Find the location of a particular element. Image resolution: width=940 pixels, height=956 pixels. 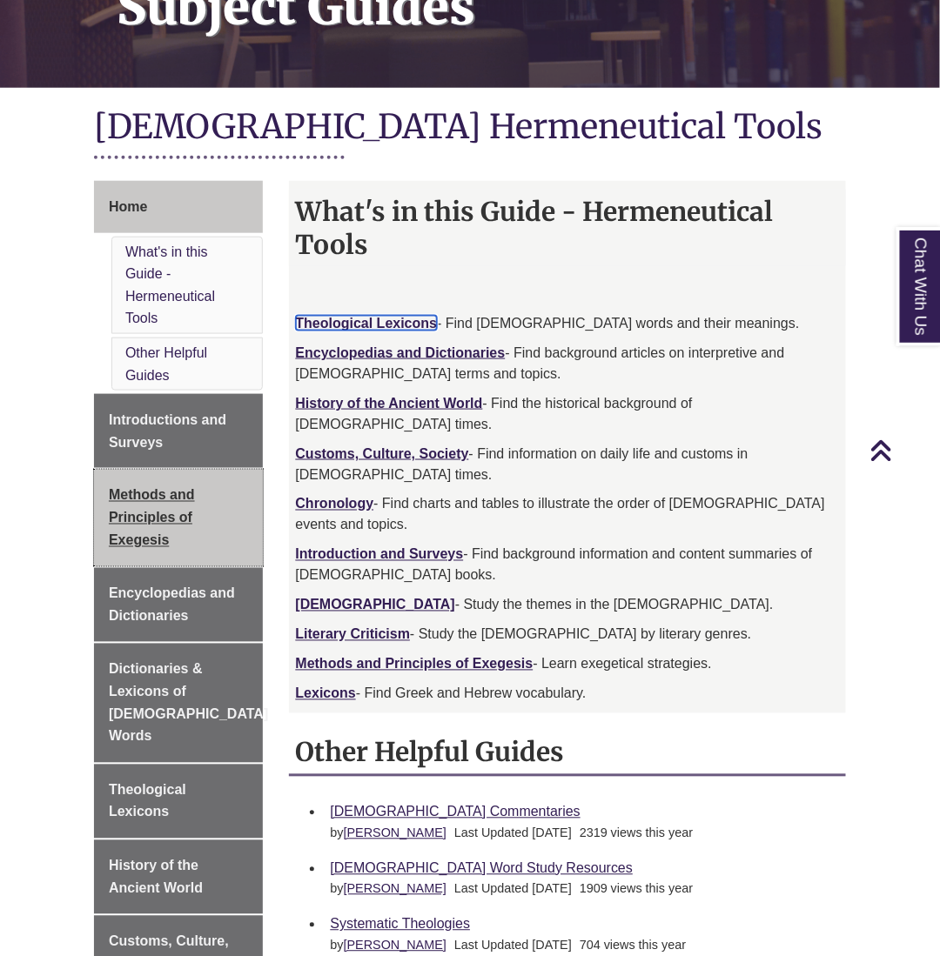

a: Home is located at coordinates (178, 207).